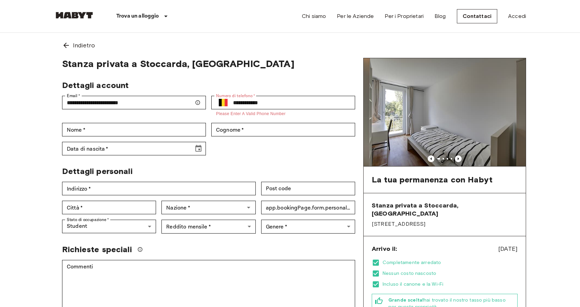 The width and height of the screenshot is (580, 307). I want to click on img: Marketing picture of unit DE-09-019-03M, so click(444, 112).